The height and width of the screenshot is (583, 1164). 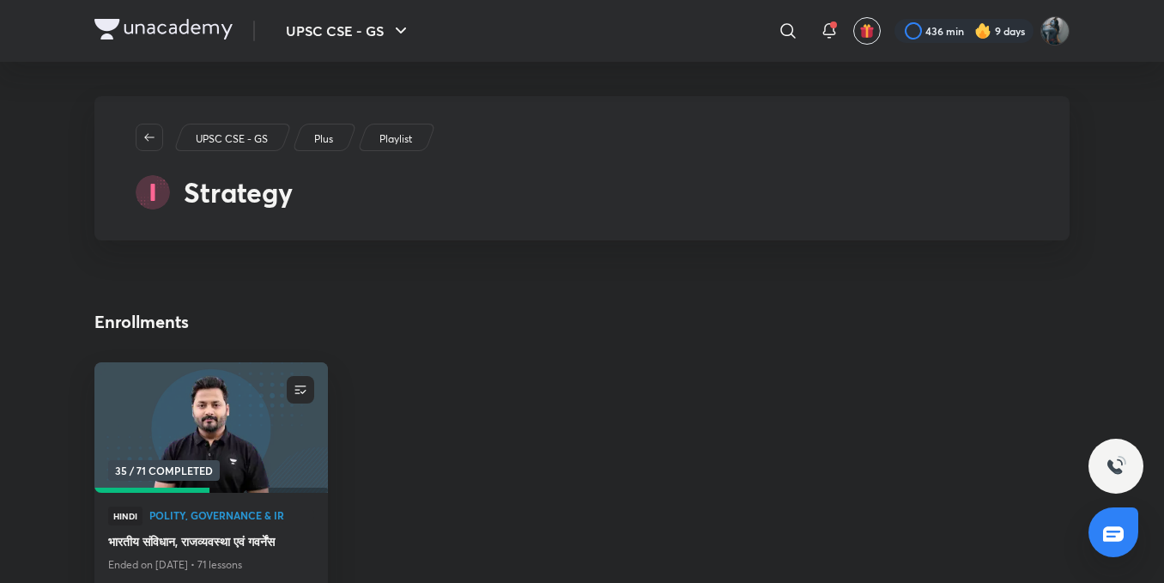 I want to click on a: Company Logo, so click(x=163, y=31).